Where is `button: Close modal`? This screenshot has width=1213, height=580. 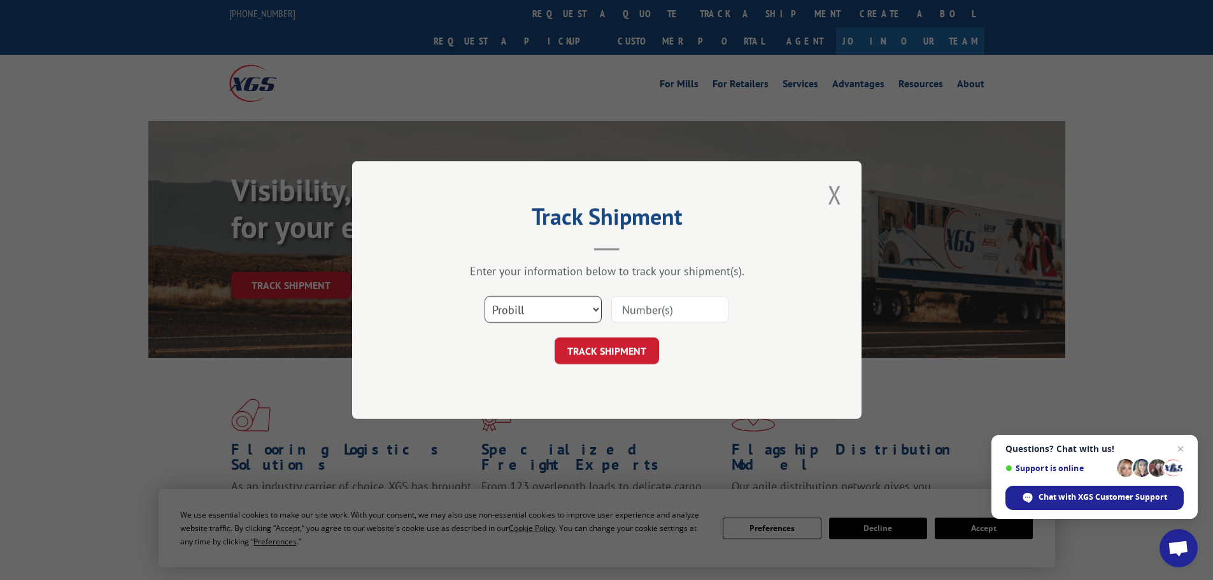 button: Close modal is located at coordinates (835, 194).